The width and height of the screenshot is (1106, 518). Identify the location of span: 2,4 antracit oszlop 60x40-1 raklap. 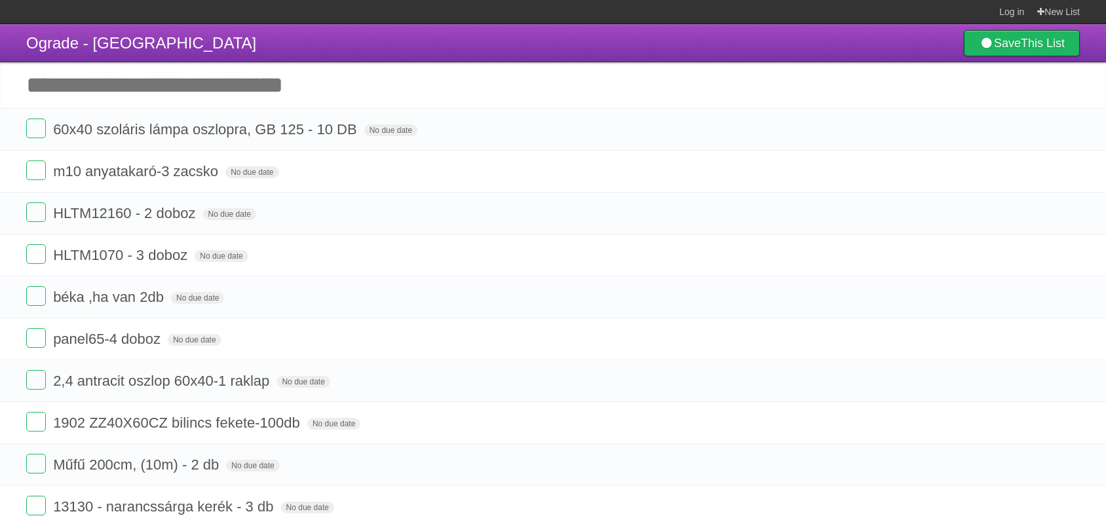
(162, 381).